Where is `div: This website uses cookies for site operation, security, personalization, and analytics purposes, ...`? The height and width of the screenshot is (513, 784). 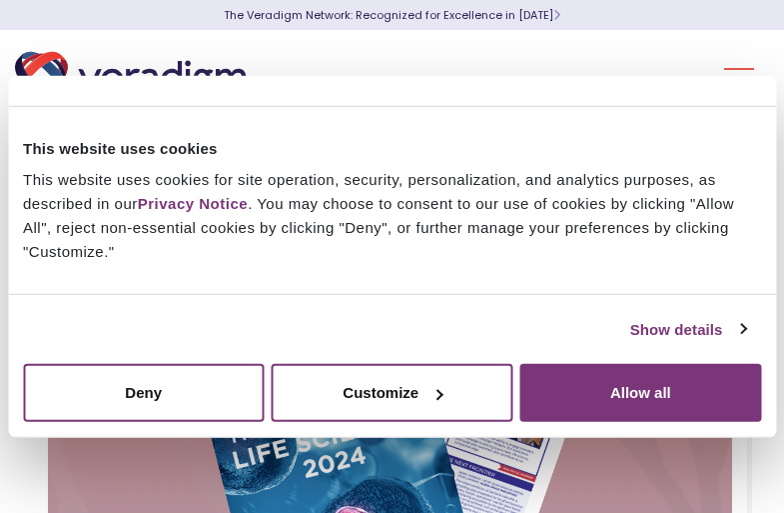
div: This website uses cookies for site operation, security, personalization, and analytics purposes, ... is located at coordinates (392, 216).